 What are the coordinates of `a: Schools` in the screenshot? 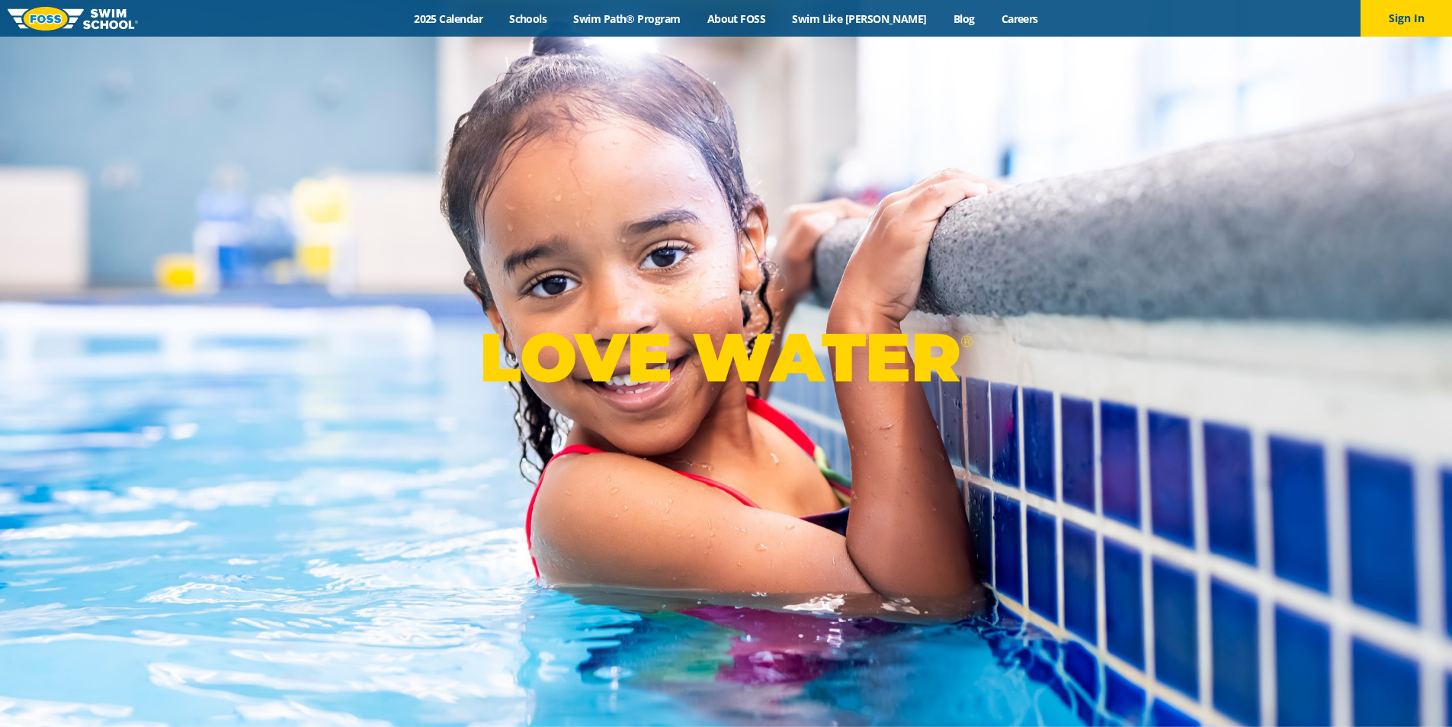 It's located at (528, 18).